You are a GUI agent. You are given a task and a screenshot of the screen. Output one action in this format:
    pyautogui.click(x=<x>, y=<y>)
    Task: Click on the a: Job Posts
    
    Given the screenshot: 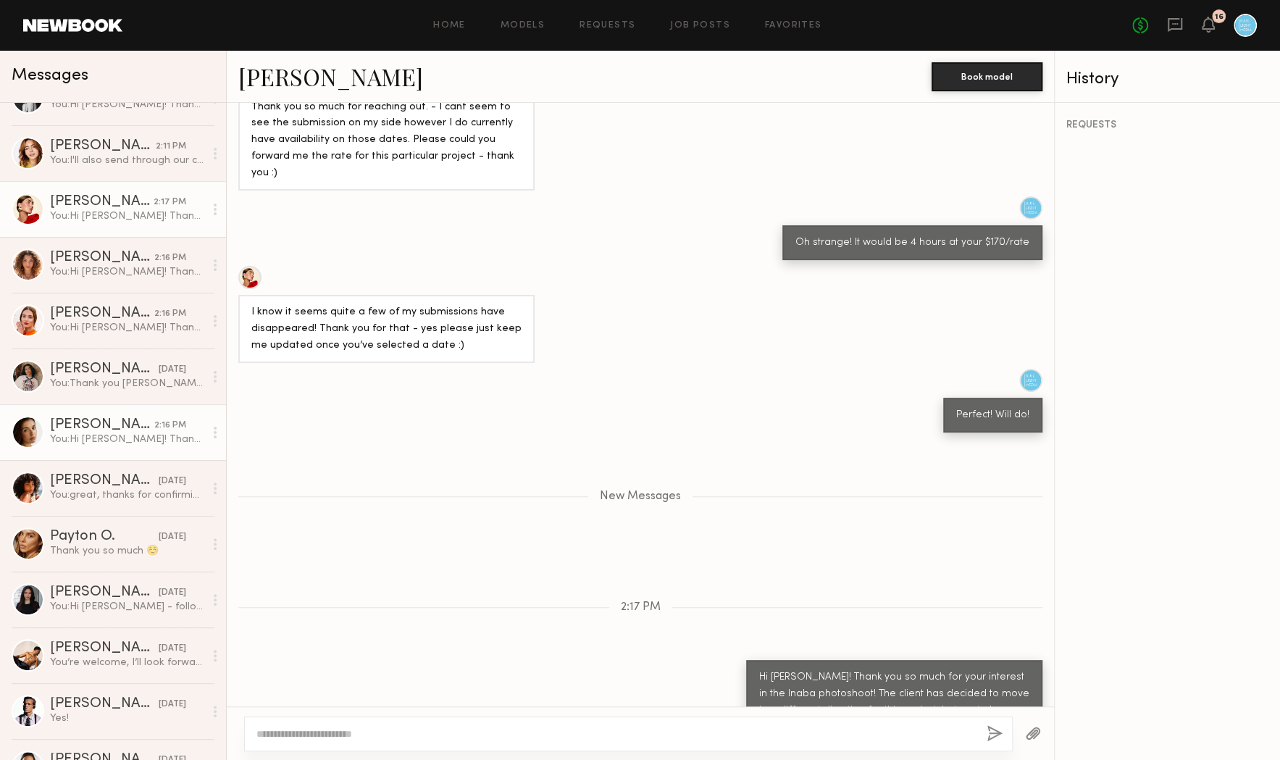 What is the action you would take?
    pyautogui.click(x=700, y=25)
    